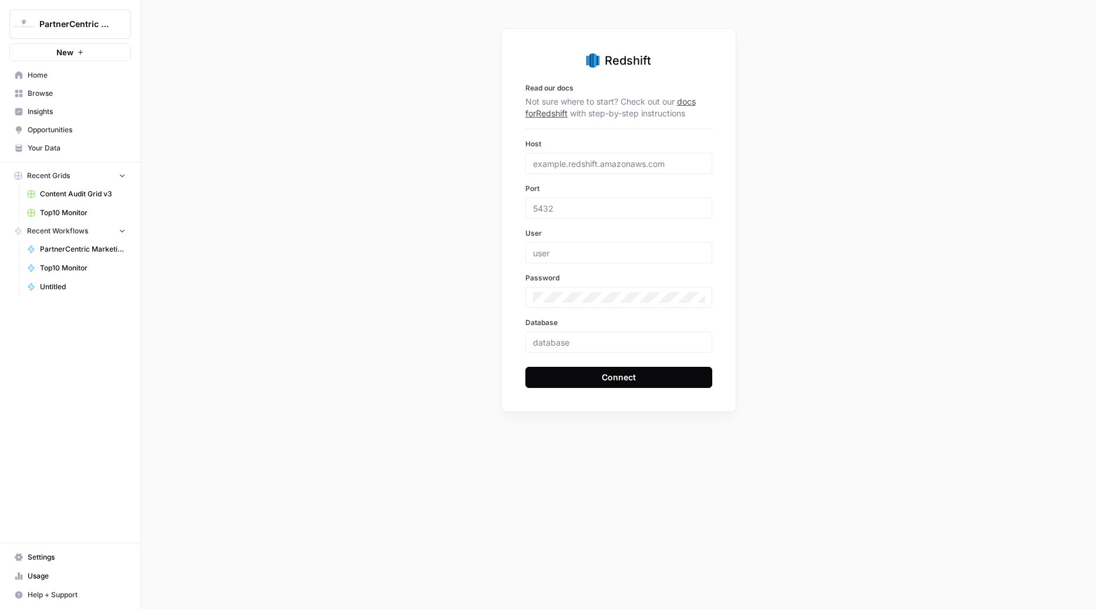 This screenshot has height=609, width=1096. Describe the element at coordinates (76, 576) in the screenshot. I see `span: Usage` at that location.